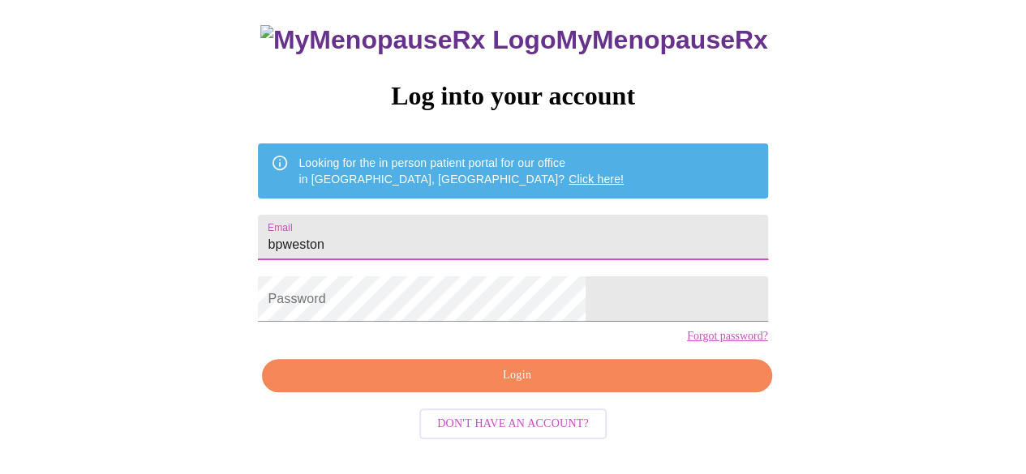 The image size is (1026, 474). I want to click on h3: Log into your account, so click(513, 96).